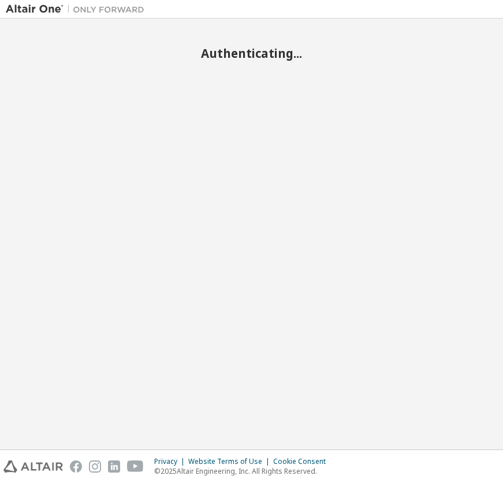  I want to click on img: instagram.svg, so click(95, 466).